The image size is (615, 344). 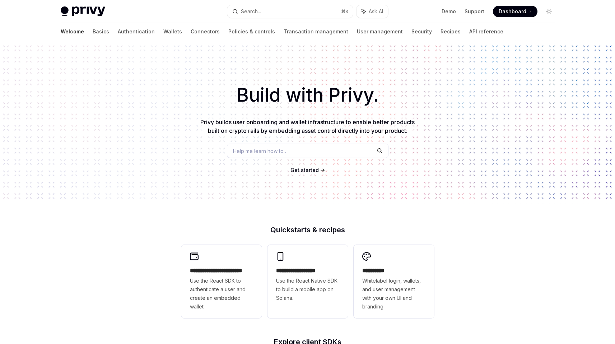 What do you see at coordinates (308, 126) in the screenshot?
I see `span: Privy builds user onboarding and wallet infrastructure to enable better products built on crypto ...` at bounding box center [308, 126].